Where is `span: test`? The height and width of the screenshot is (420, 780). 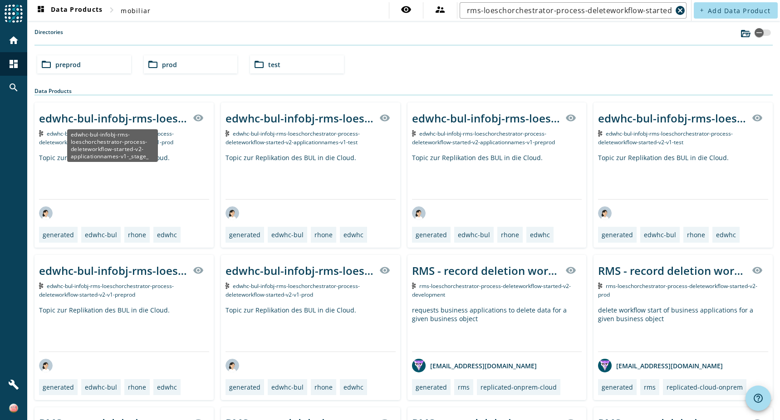 span: test is located at coordinates (274, 64).